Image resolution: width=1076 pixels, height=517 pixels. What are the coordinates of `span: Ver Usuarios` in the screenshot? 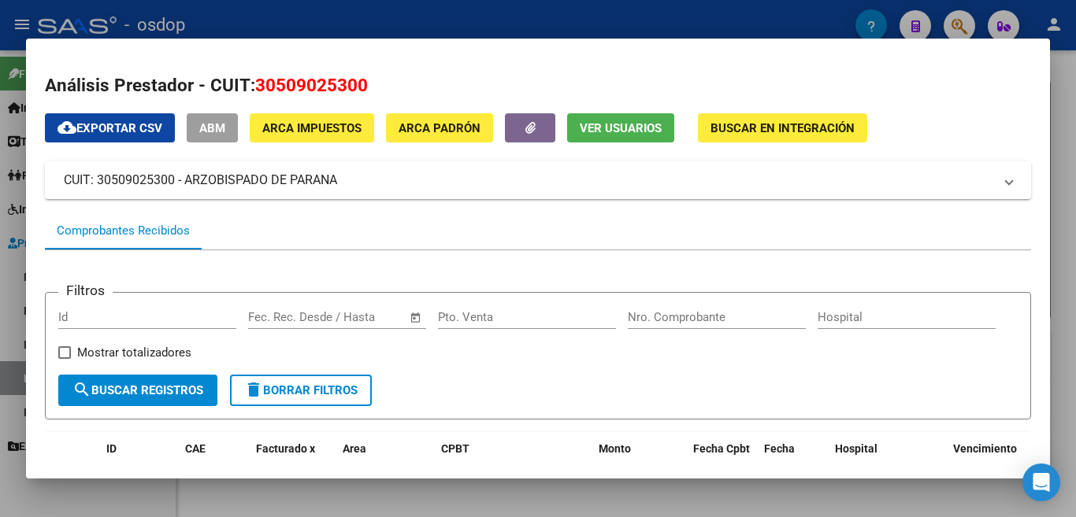 It's located at (620, 128).